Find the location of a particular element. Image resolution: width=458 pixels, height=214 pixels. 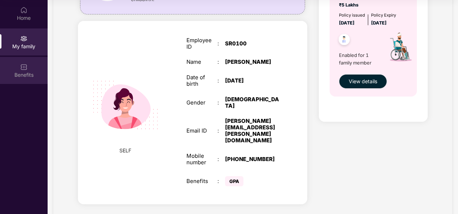

div: Policy Expiry is located at coordinates (383, 16).